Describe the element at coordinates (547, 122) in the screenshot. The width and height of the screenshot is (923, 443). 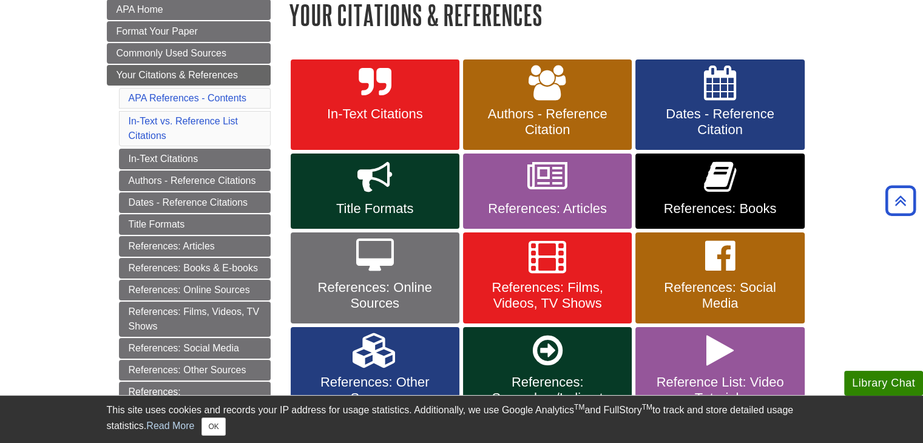
I see `span: Authors - Reference Citation` at that location.